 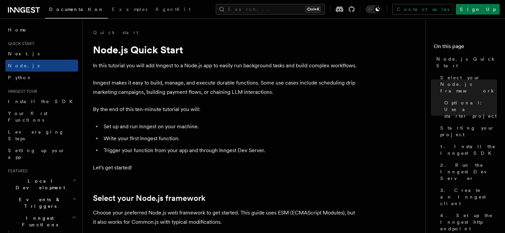 What do you see at coordinates (41, 222) in the screenshot?
I see `button: Inngest Functions` at bounding box center [41, 222].